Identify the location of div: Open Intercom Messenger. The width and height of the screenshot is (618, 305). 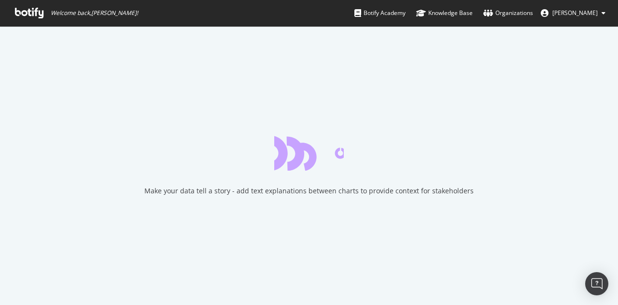
(597, 283).